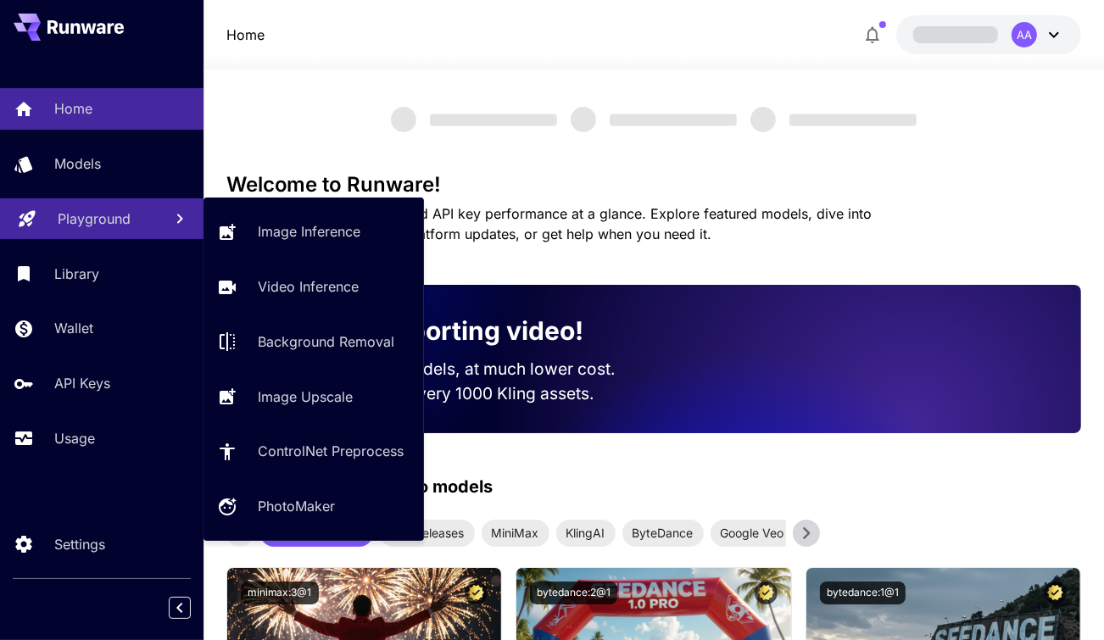 The width and height of the screenshot is (1104, 640). What do you see at coordinates (443, 331) in the screenshot?
I see `p: Now supporting video!` at bounding box center [443, 331].